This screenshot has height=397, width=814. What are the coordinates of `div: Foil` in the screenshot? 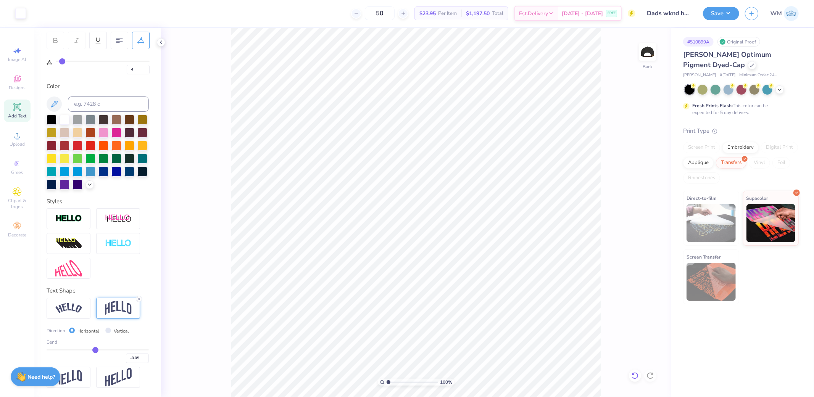 It's located at (781, 163).